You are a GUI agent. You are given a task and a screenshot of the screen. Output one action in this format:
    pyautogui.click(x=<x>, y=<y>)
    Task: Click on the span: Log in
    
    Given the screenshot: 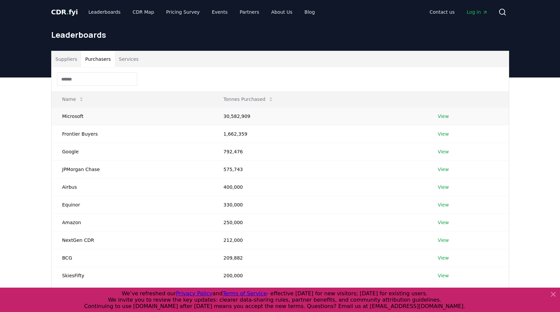 What is the action you would take?
    pyautogui.click(x=477, y=12)
    